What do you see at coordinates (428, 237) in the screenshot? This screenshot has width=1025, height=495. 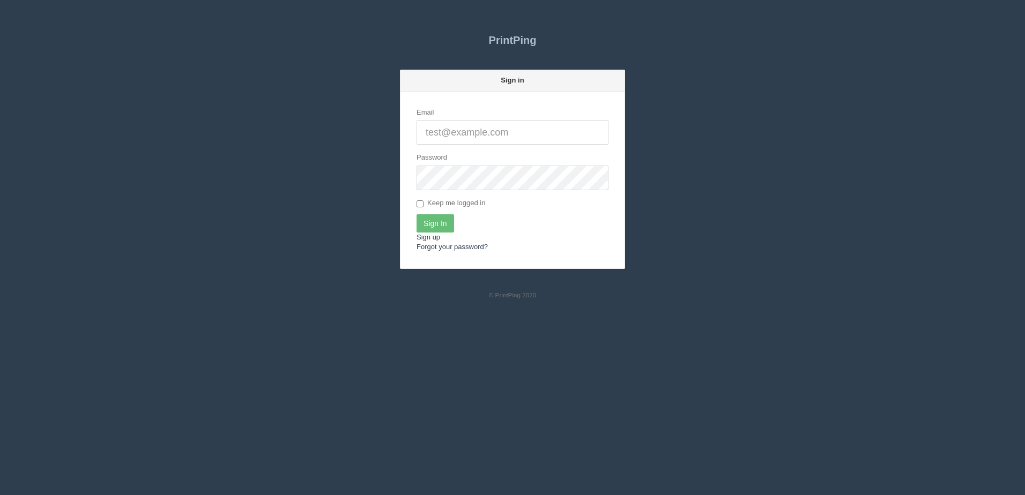 I see `a: Sign up` at bounding box center [428, 237].